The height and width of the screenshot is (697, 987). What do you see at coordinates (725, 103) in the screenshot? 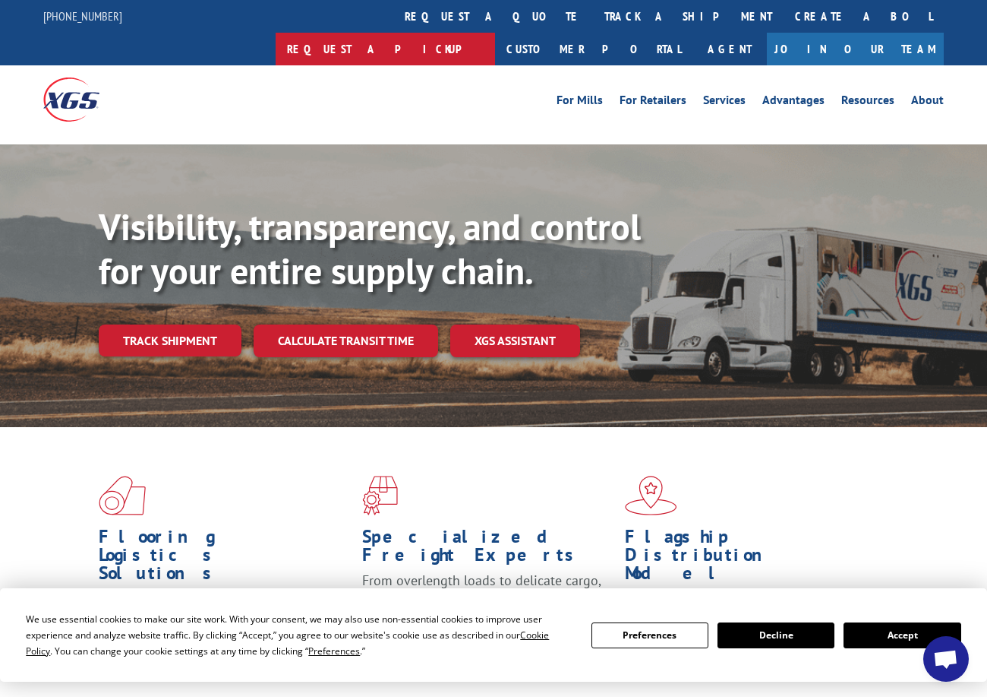
I see `a: Services` at bounding box center [725, 103].